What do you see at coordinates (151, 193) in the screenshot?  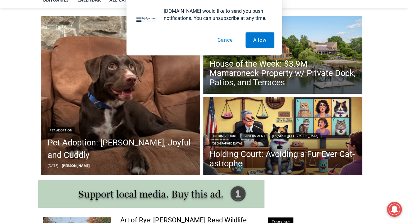 I see `a: support local media, buy this ad` at bounding box center [151, 193].